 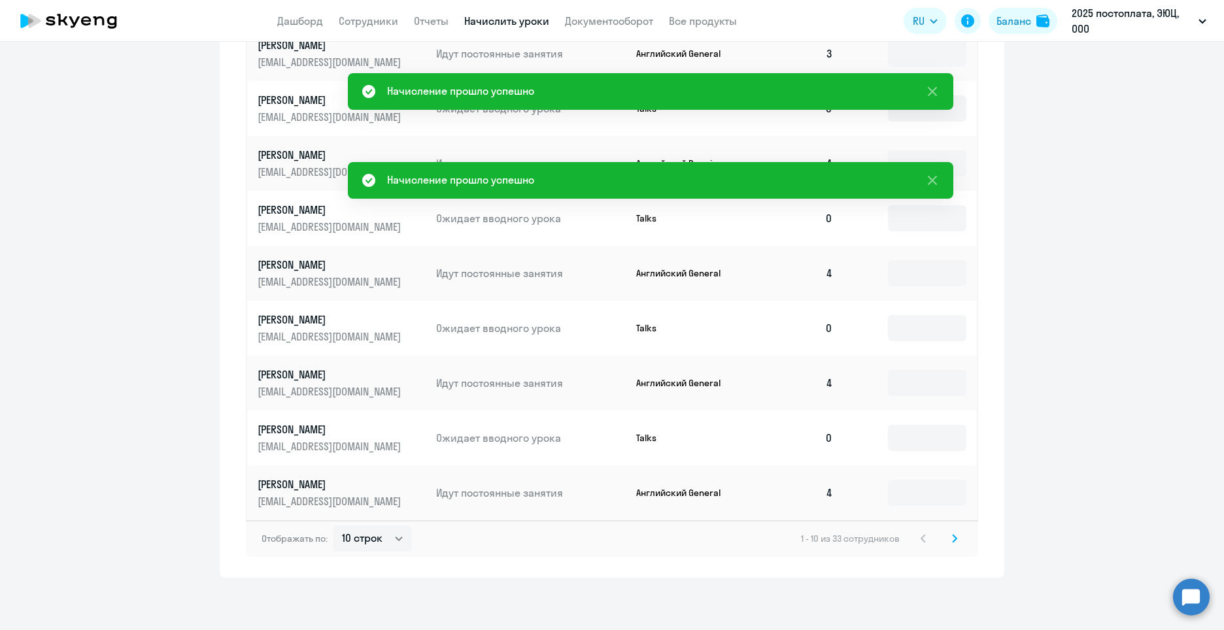 What do you see at coordinates (300, 21) in the screenshot?
I see `a: Дашборд` at bounding box center [300, 21].